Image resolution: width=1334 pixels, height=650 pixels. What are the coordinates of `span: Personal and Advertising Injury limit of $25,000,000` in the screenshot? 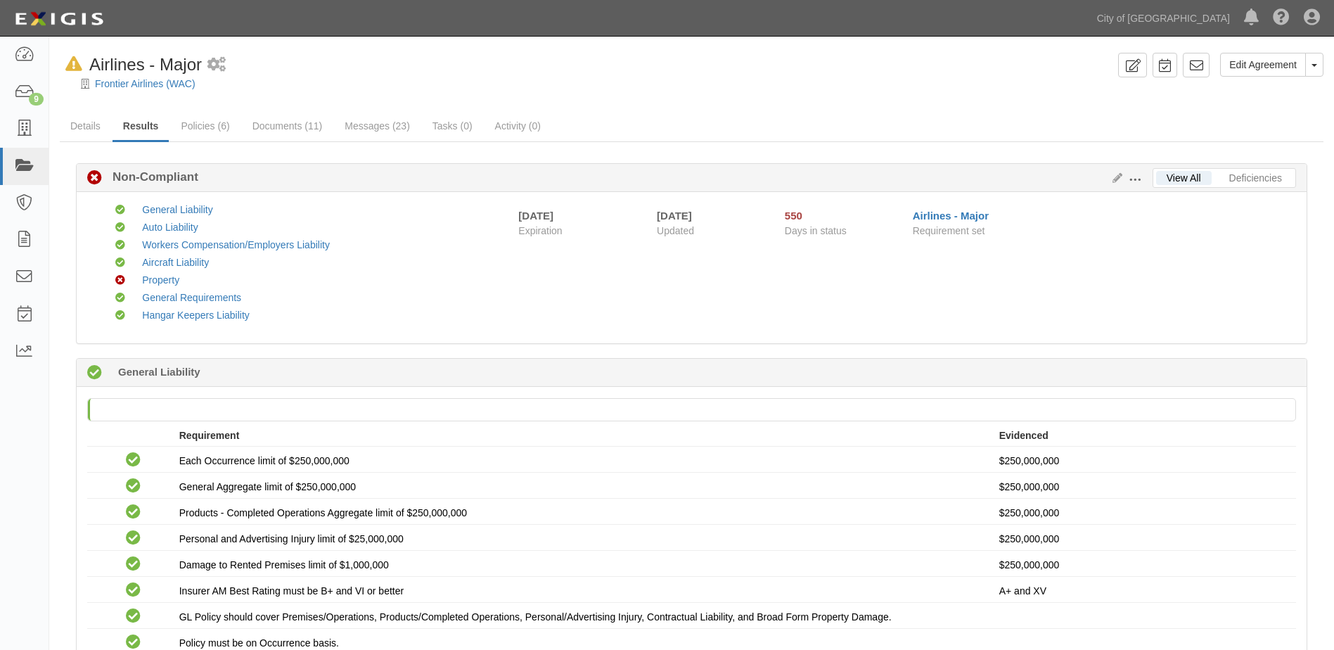 It's located at (291, 539).